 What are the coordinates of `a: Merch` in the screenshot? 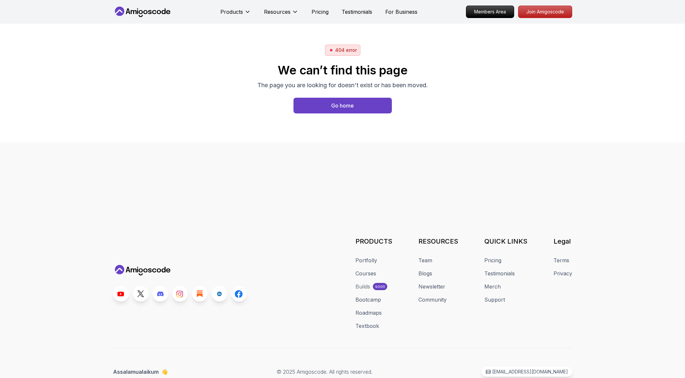 It's located at (492, 286).